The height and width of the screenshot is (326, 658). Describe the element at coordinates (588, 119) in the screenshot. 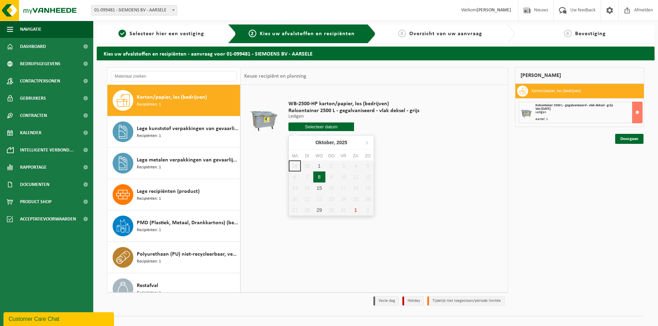

I see `div: Aantal: 1` at that location.